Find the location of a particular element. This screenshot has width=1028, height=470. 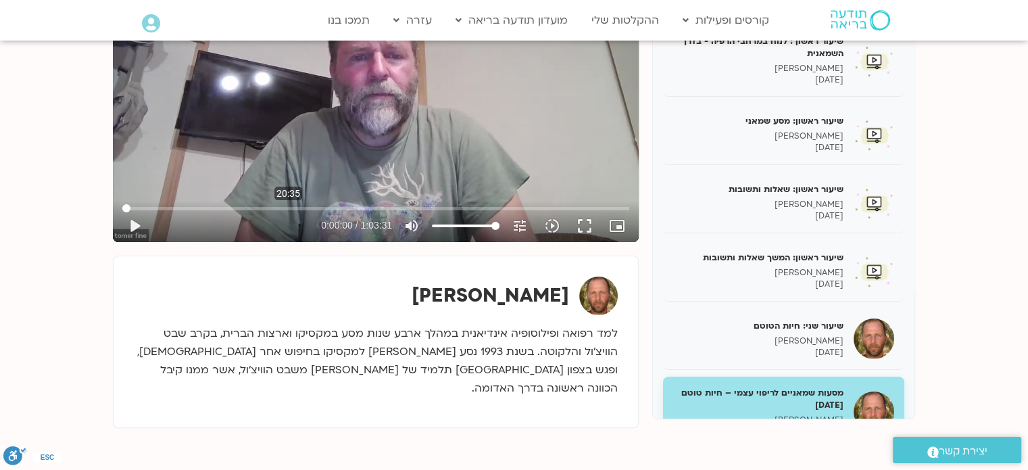

a: תמכו בנו is located at coordinates (349, 20).